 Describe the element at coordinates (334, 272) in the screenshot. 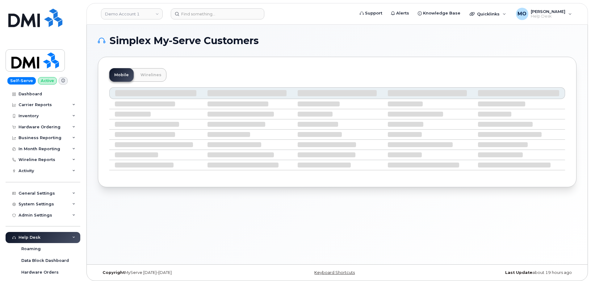

I see `a: Keyboard Shortcuts` at that location.